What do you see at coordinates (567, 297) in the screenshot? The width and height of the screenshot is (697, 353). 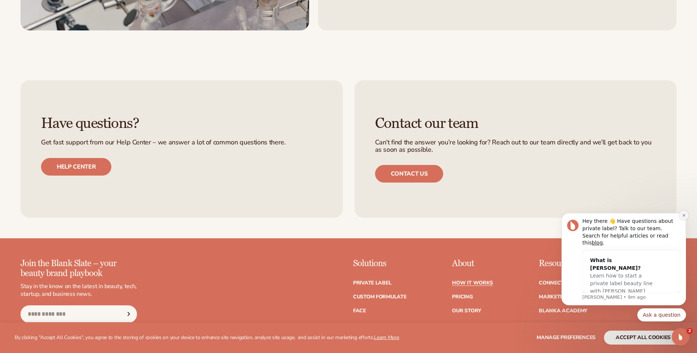 I see `a: Marketing services` at bounding box center [567, 297].